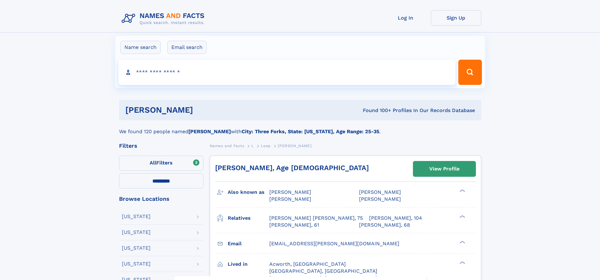  Describe the element at coordinates (187, 47) in the screenshot. I see `label: Email search` at that location.